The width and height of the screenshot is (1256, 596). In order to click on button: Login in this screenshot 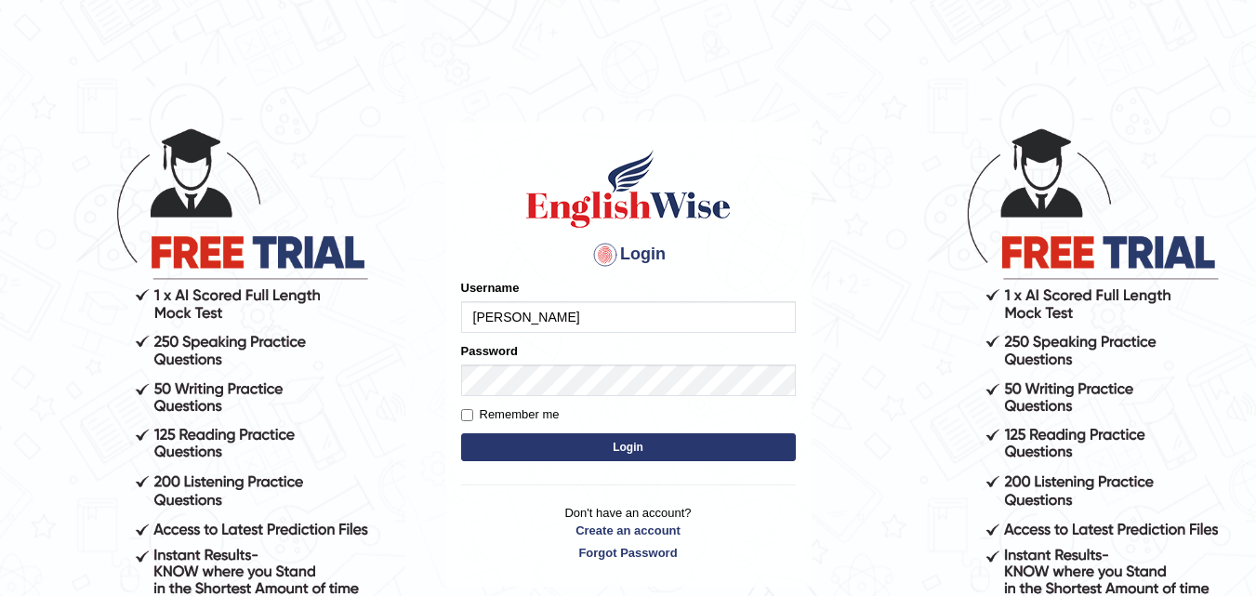, I will do `click(629, 447)`.